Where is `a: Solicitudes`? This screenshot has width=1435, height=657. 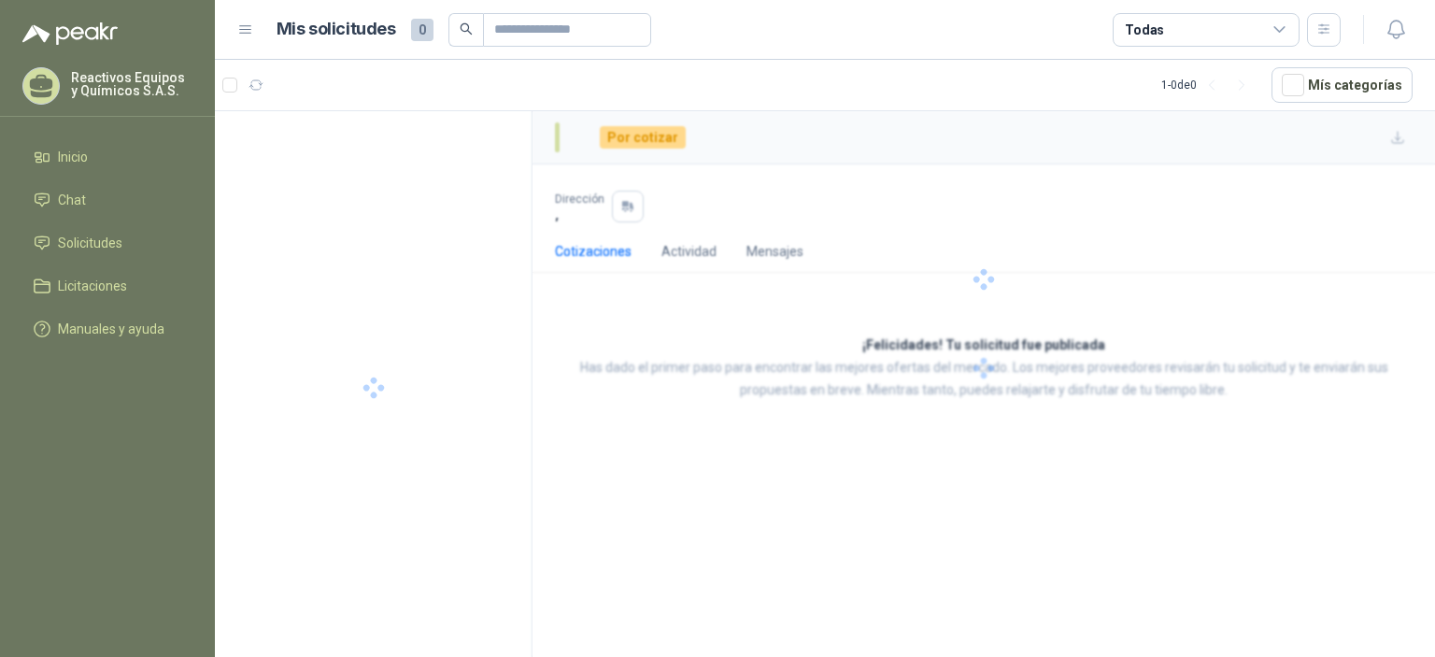
a: Solicitudes is located at coordinates (107, 243).